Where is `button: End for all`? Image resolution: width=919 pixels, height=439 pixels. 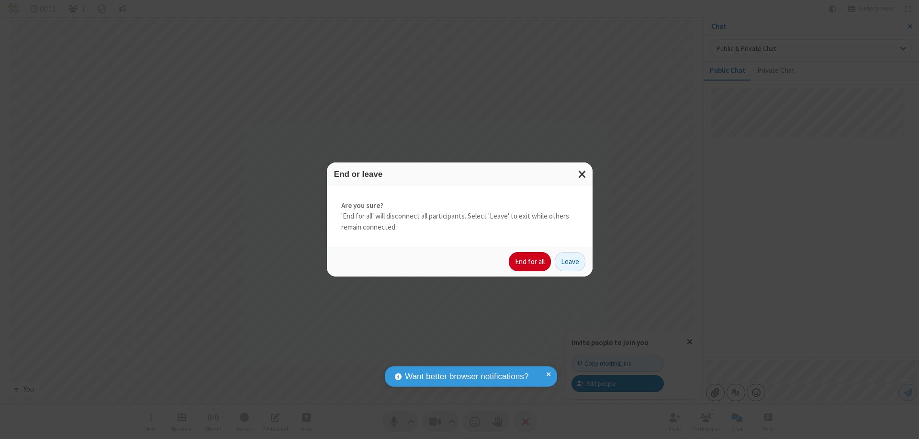 button: End for all is located at coordinates (530, 261).